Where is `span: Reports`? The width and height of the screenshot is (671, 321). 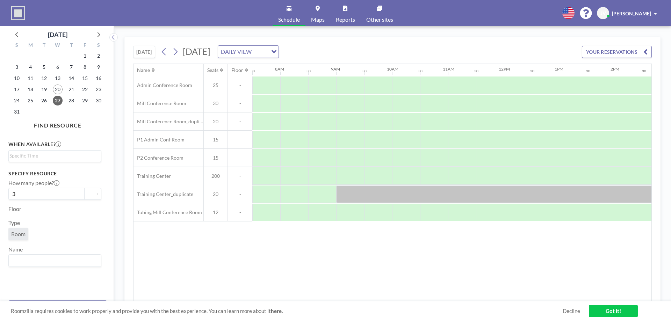 span: Reports is located at coordinates (345, 20).